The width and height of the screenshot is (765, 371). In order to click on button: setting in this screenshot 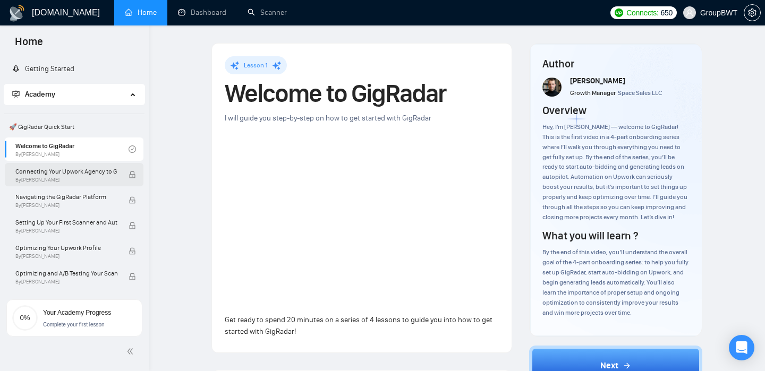, I will do `click(752, 13)`.